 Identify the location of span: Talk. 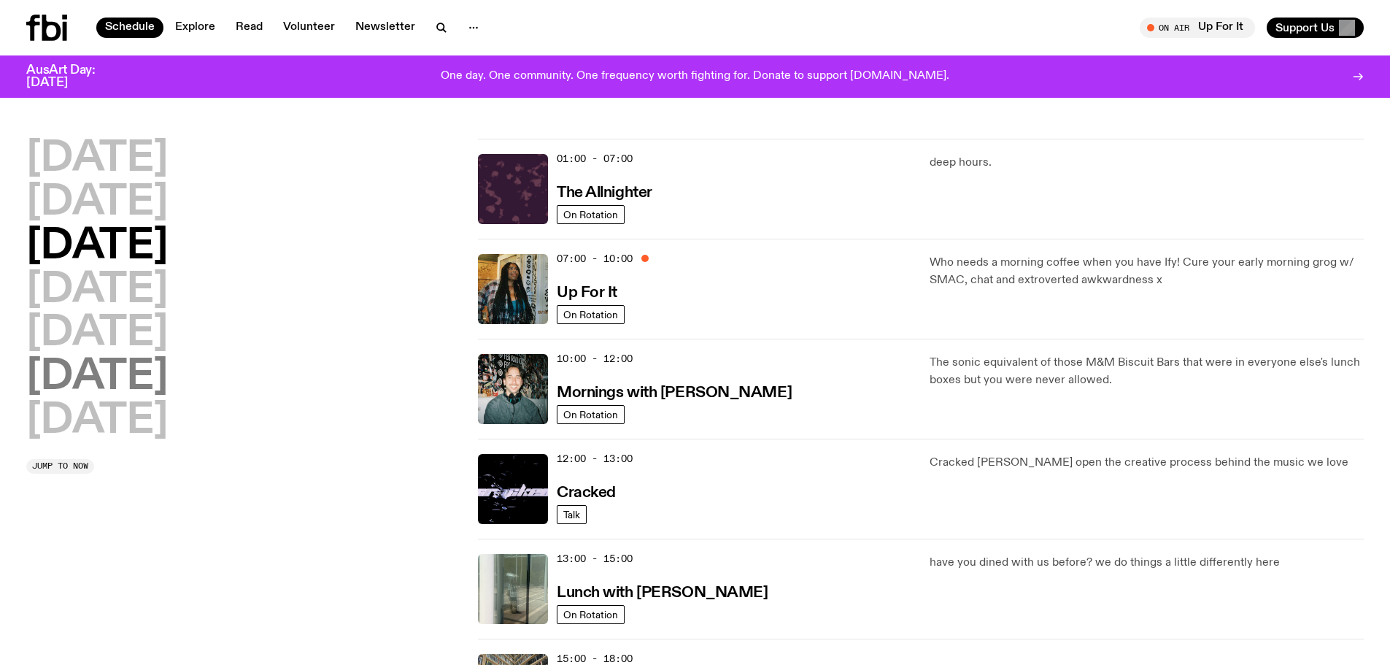
(571, 514).